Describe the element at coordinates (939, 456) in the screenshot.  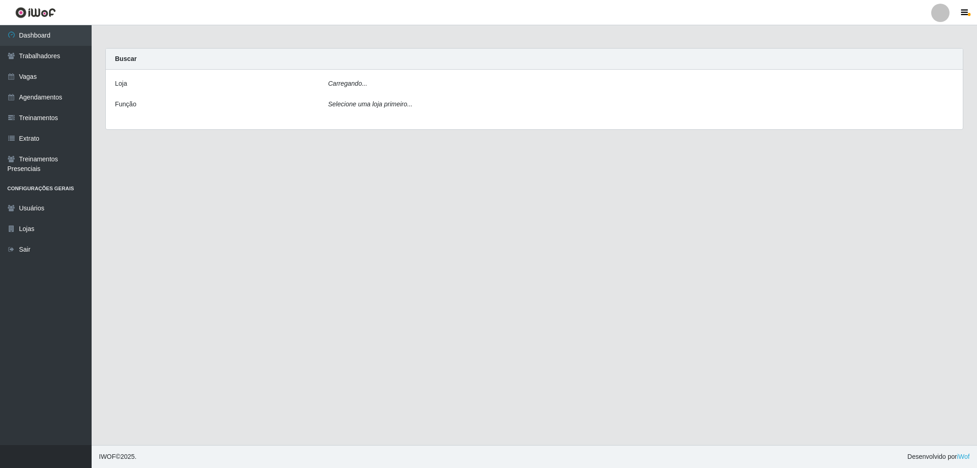
I see `span: Desenvolvido por` at that location.